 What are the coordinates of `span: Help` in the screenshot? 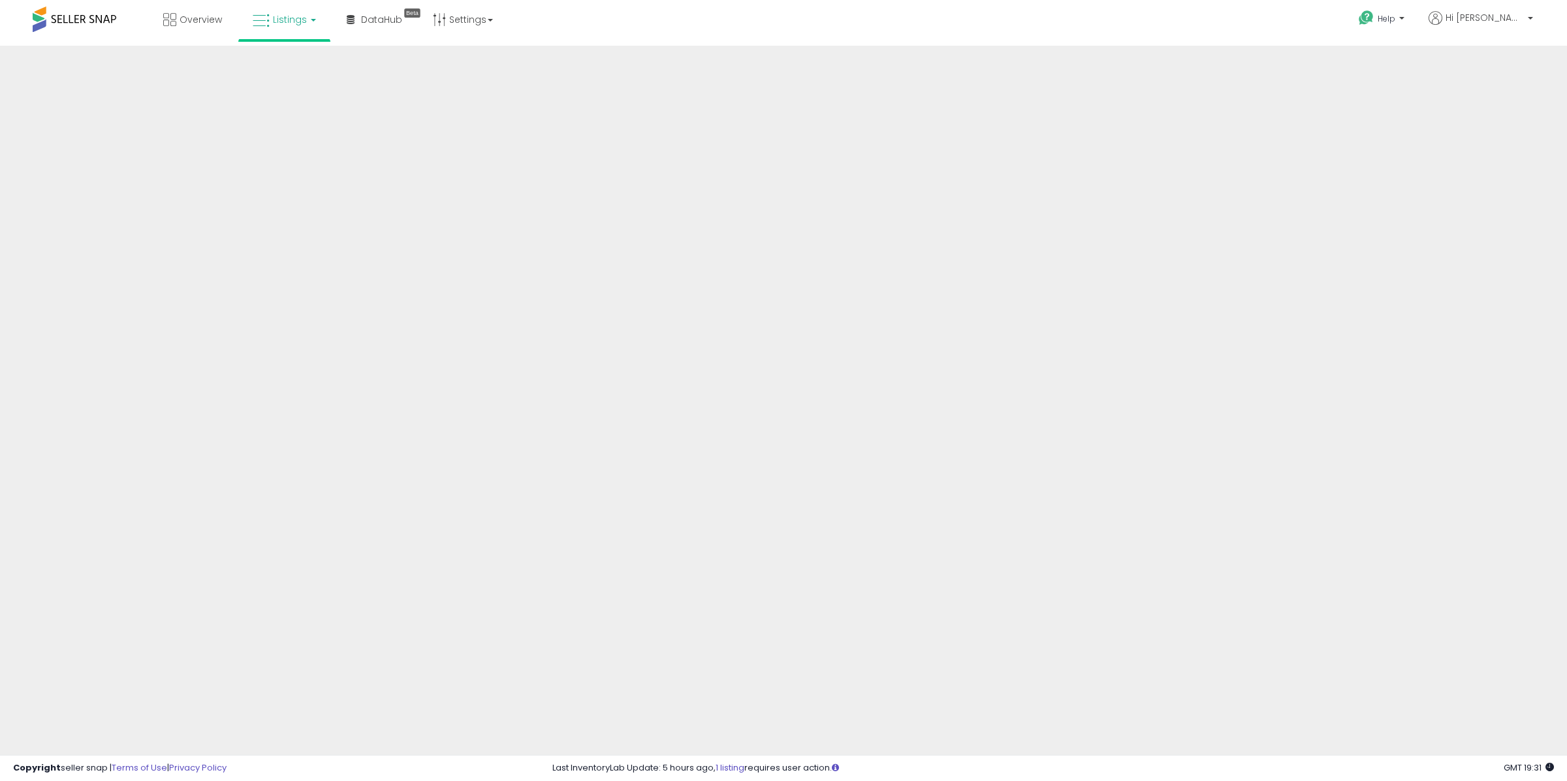 It's located at (1386, 18).